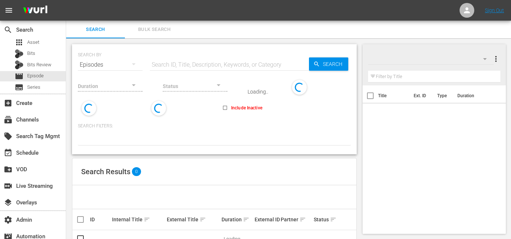 This screenshot has width=511, height=239. Describe the element at coordinates (267, 219) in the screenshot. I see `div: External ID` at that location.